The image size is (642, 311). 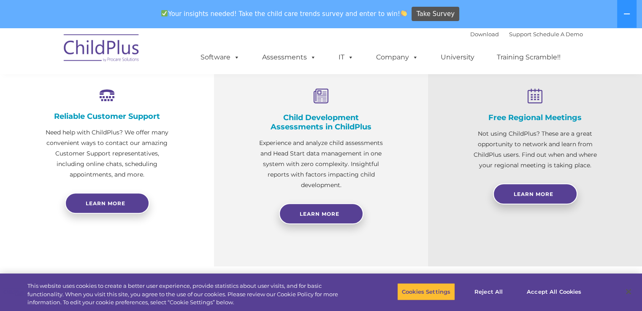 I want to click on a: University, so click(x=457, y=57).